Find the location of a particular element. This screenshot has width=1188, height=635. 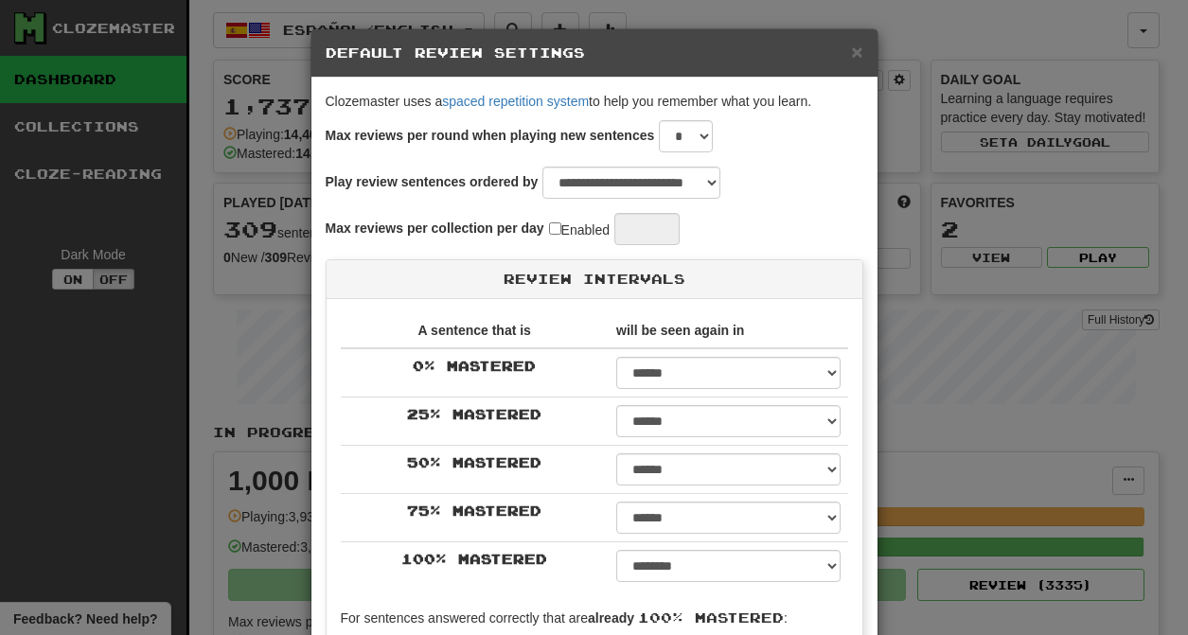

label: 75 % Mastered is located at coordinates (474, 511).